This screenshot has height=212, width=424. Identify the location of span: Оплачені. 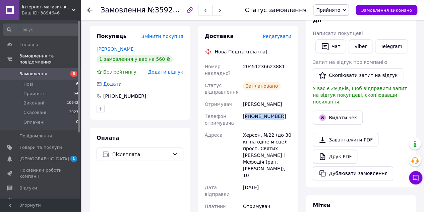
(34, 122).